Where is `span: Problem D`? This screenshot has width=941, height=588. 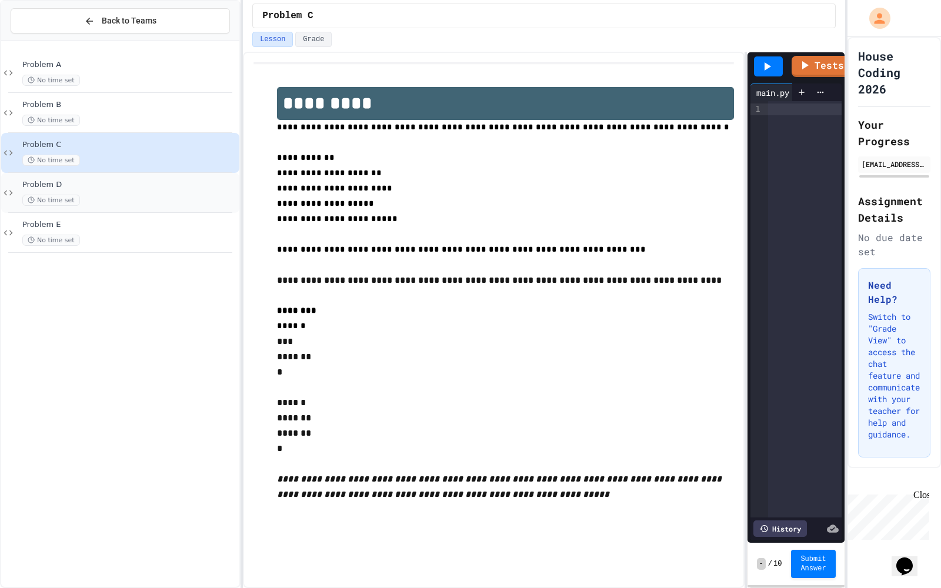
span: Problem D is located at coordinates (129, 185).